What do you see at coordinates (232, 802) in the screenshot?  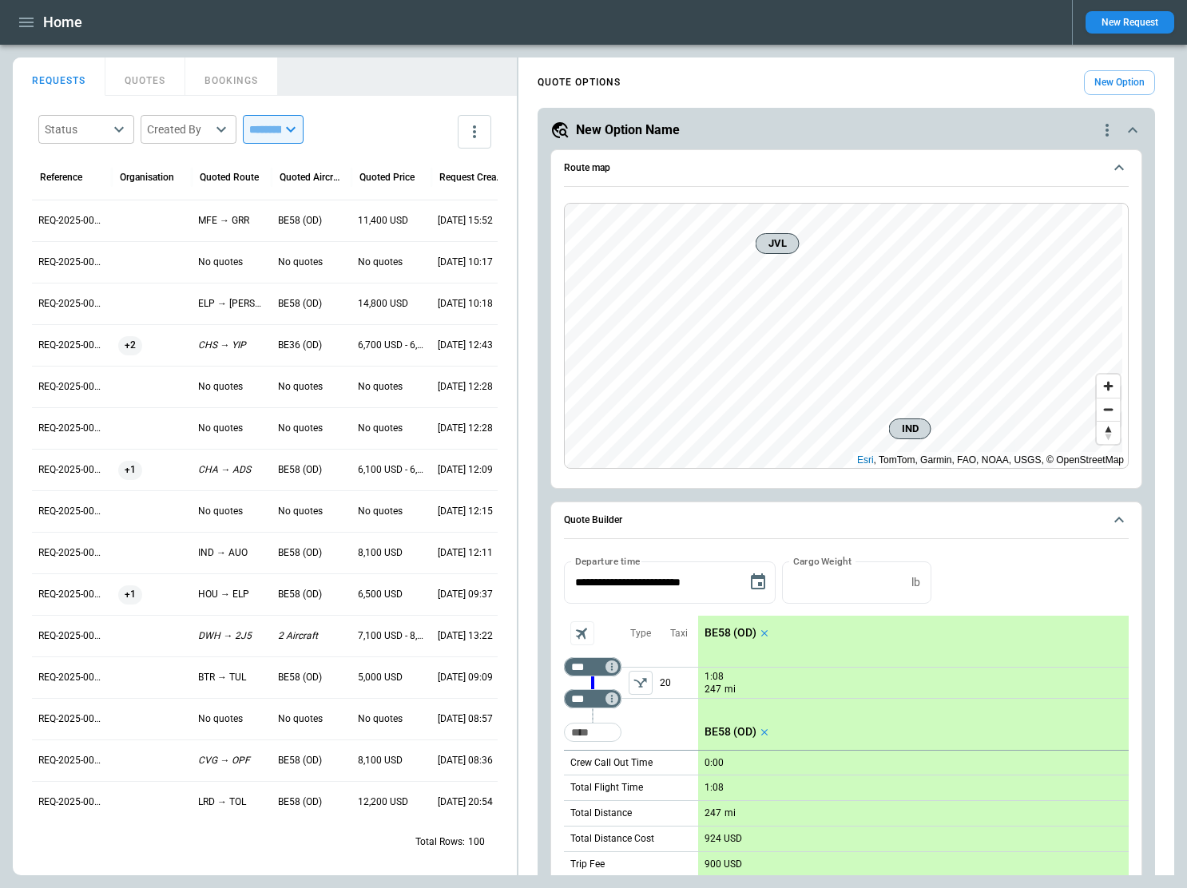 I see `p: LRD → TOL` at bounding box center [232, 802].